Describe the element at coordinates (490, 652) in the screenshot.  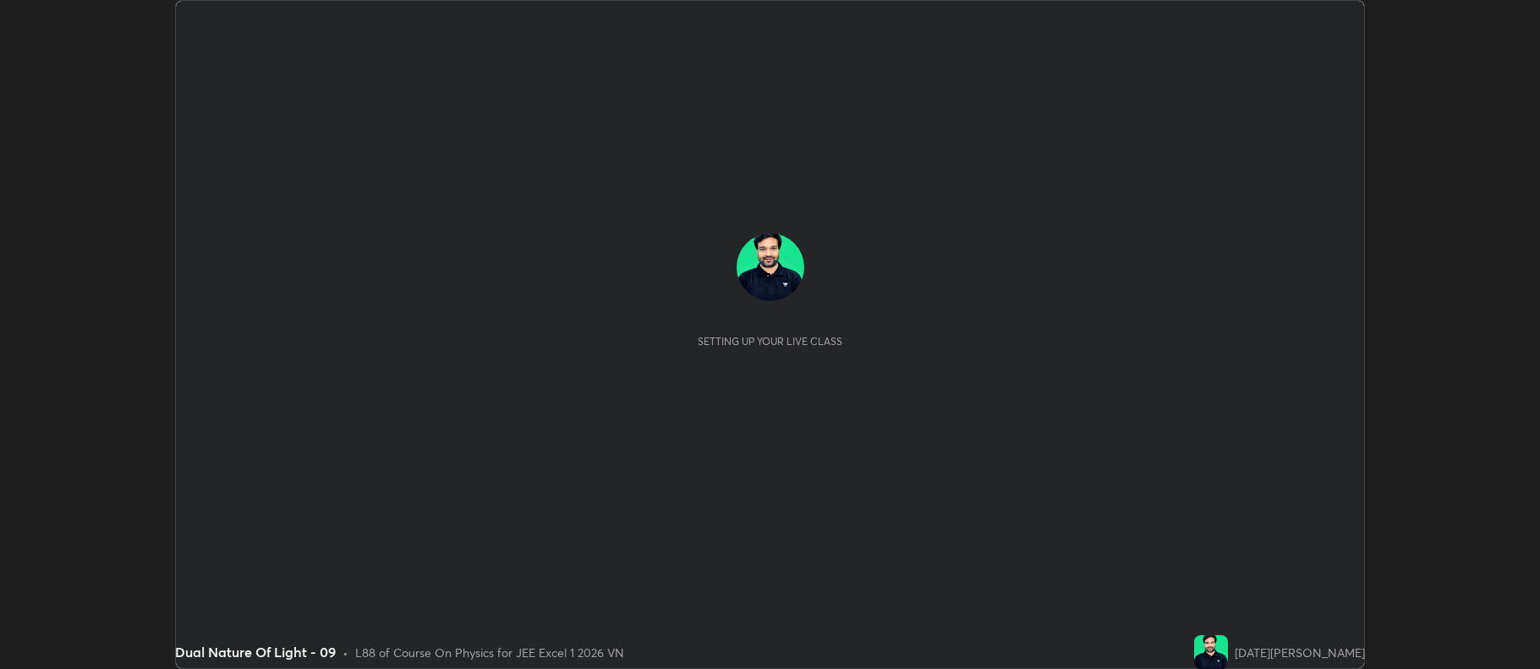
I see `div: L88 of Course On Physics for JEE Excel 1 2026 VN` at that location.